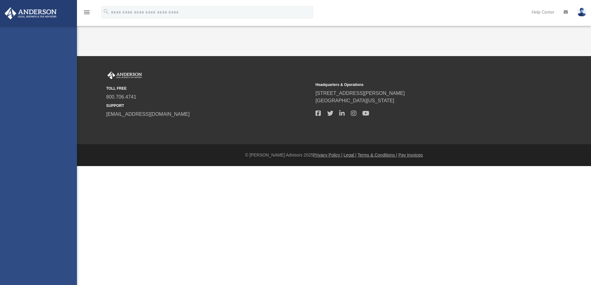  I want to click on a: Privacy Policy |, so click(328, 155).